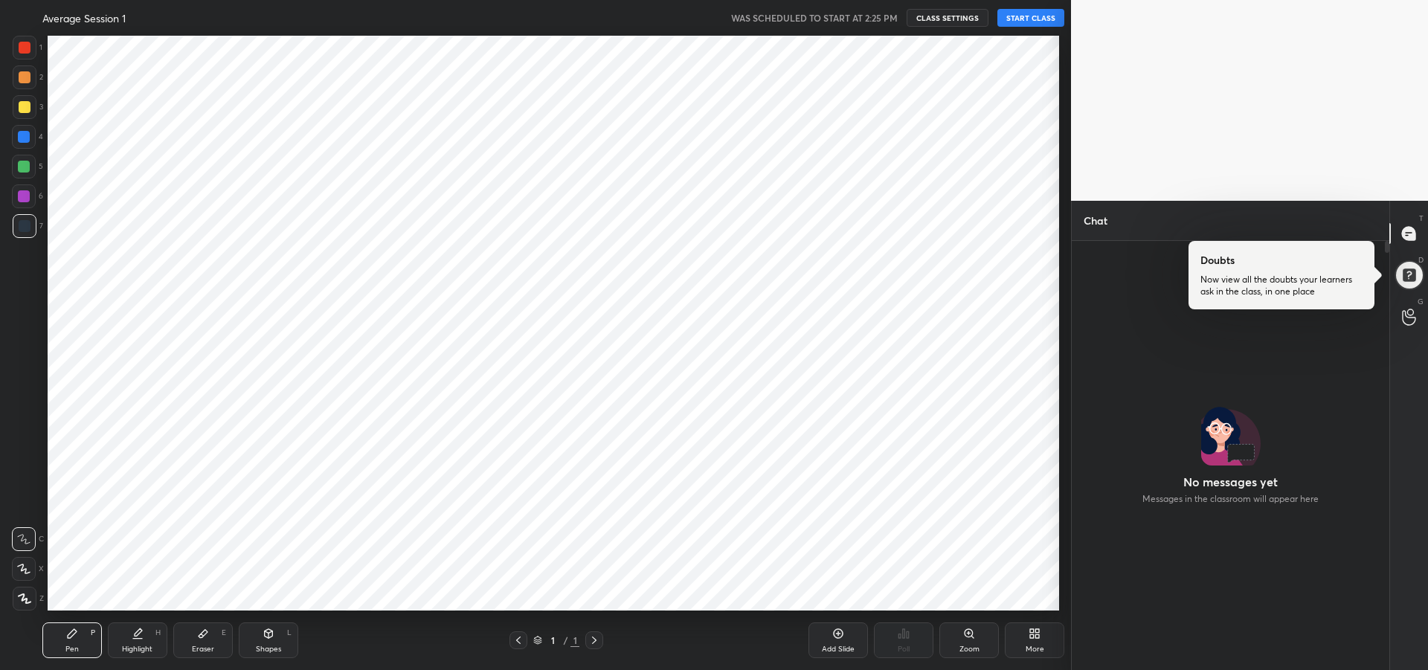 The height and width of the screenshot is (670, 1428). Describe the element at coordinates (203, 649) in the screenshot. I see `div: Eraser` at that location.